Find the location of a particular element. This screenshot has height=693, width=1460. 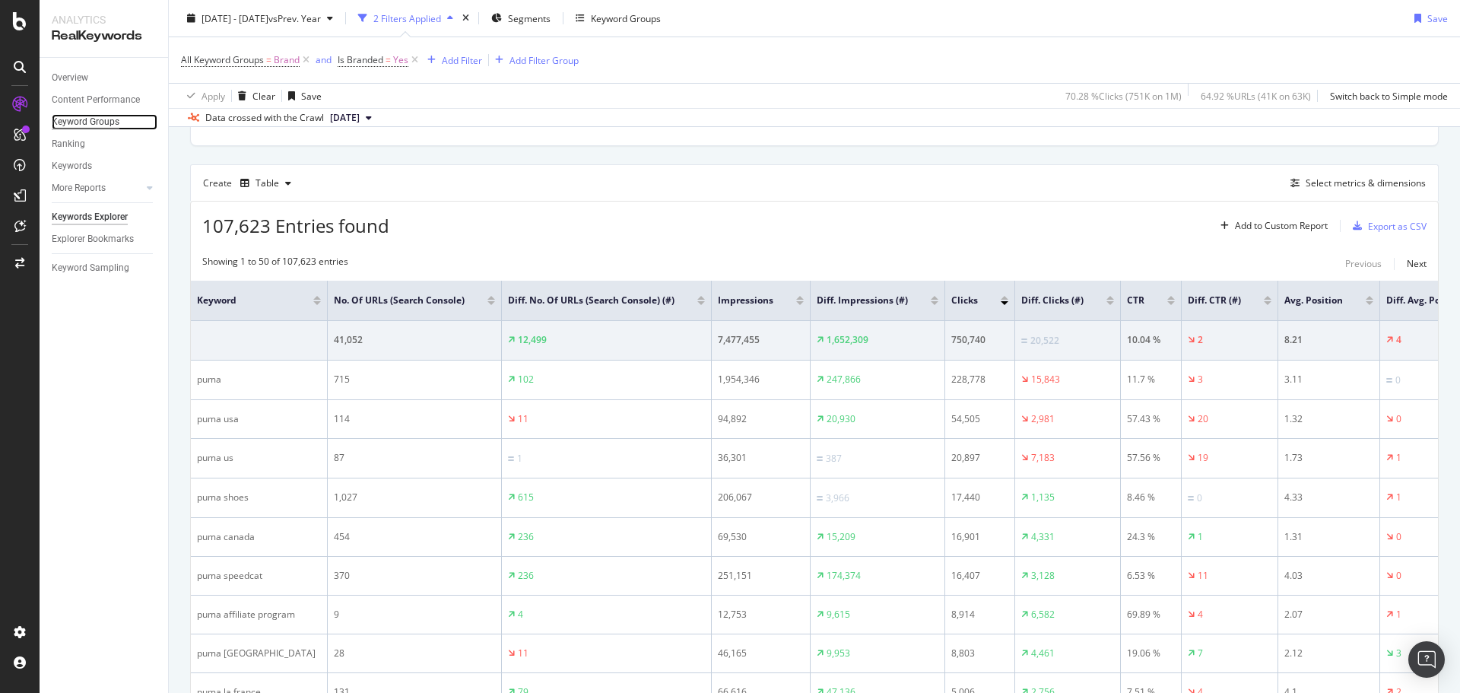

button: Switch back to Simple mode is located at coordinates (1385, 96).